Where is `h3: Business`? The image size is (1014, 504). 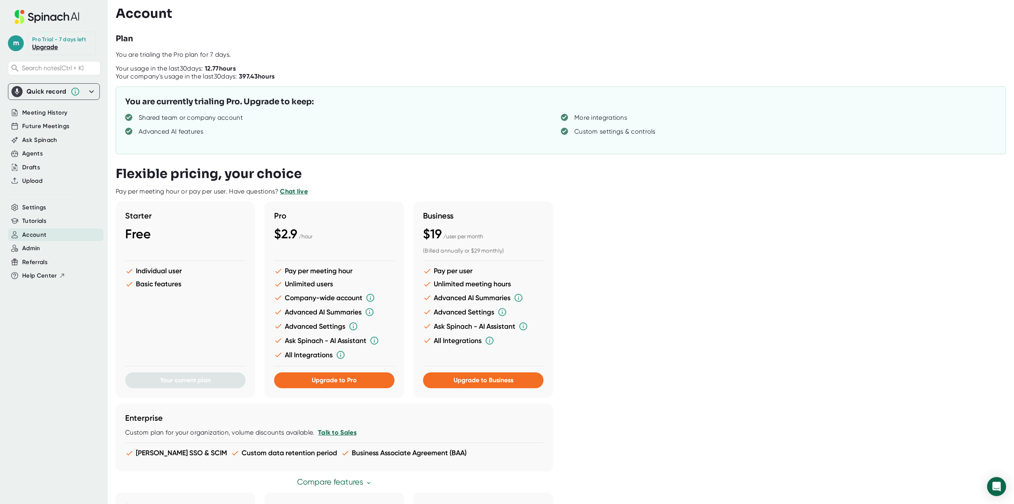
h3: Business is located at coordinates (483, 216).